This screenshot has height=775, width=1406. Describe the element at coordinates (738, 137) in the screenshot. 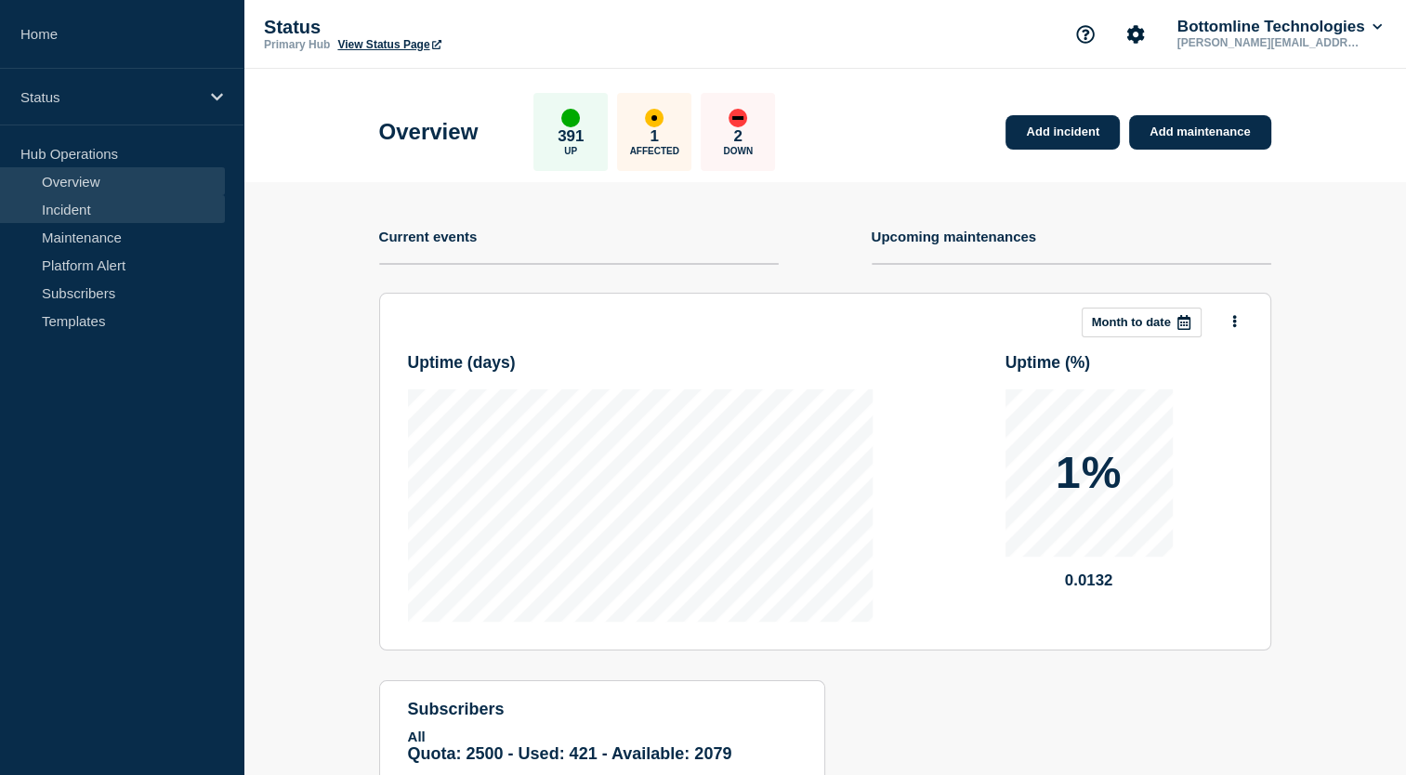

I see `p: 2` at that location.